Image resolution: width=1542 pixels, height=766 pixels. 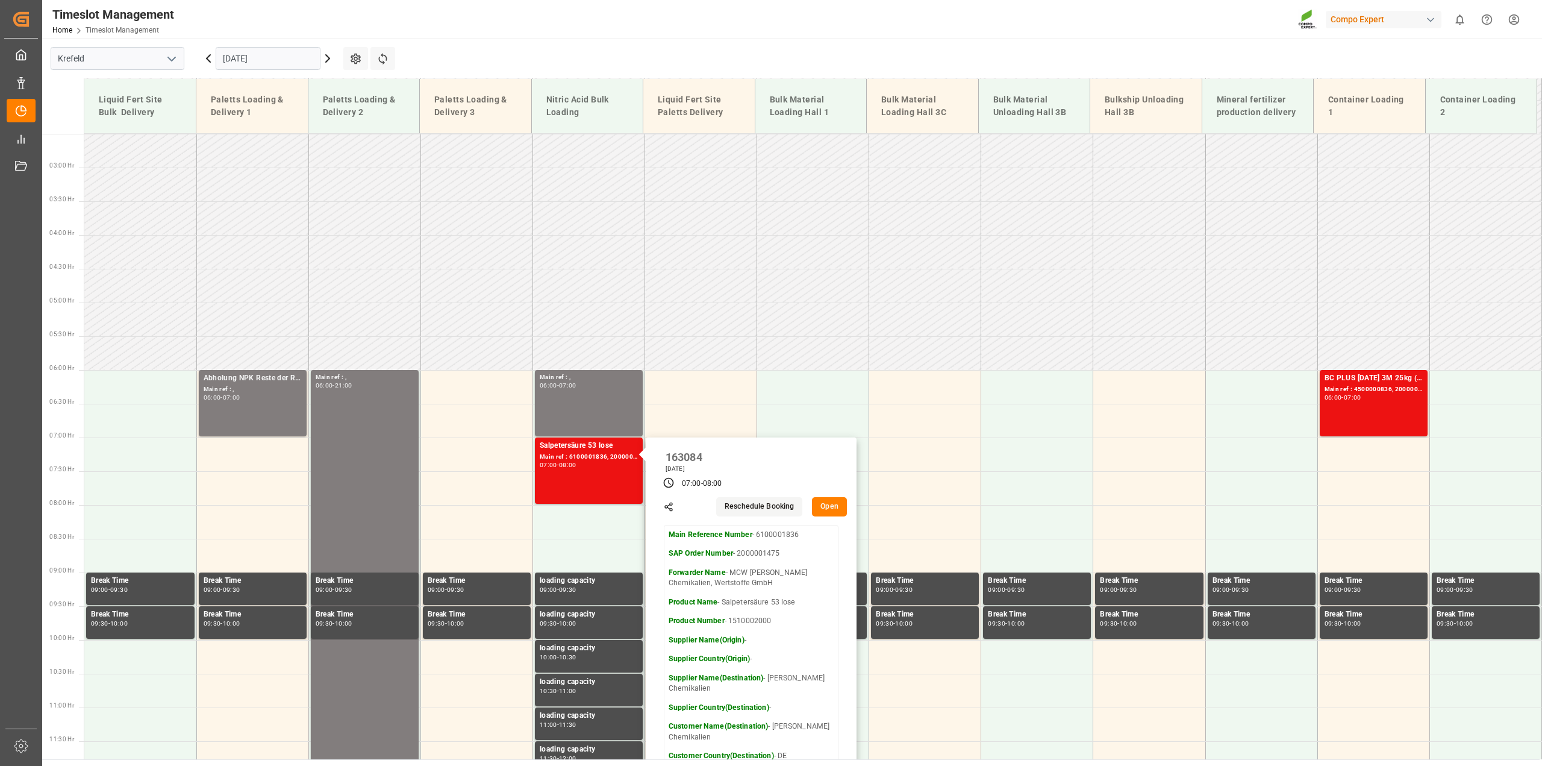 I want to click on img: Screenshot%202023-09-29%20at%2010.02.21.png_1712312052.png, so click(x=1308, y=19).